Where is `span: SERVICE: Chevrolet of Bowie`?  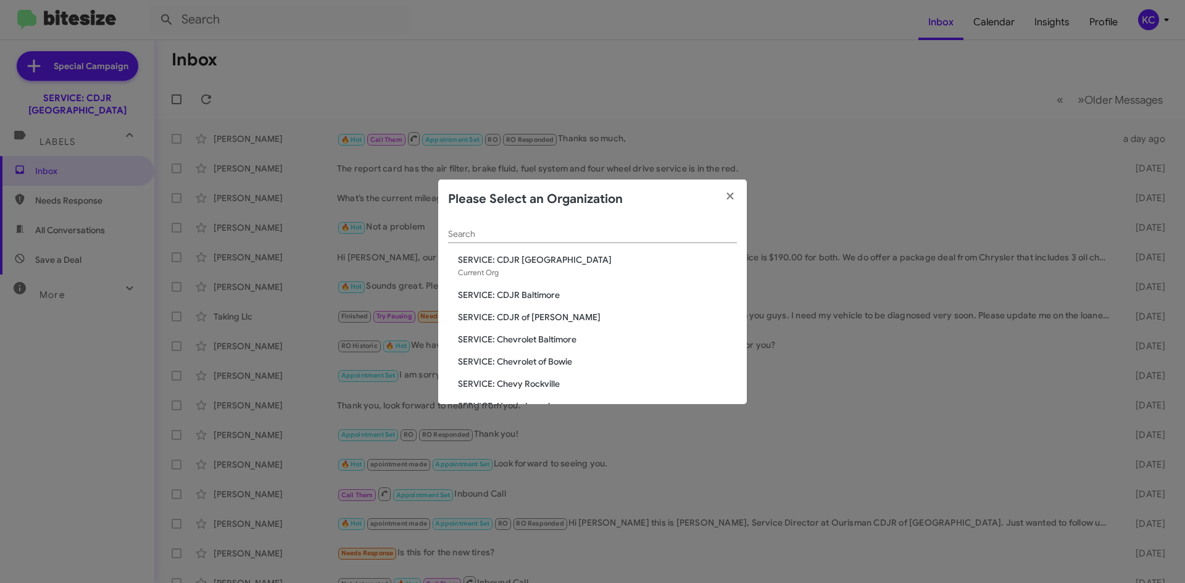
span: SERVICE: Chevrolet of Bowie is located at coordinates (597, 362).